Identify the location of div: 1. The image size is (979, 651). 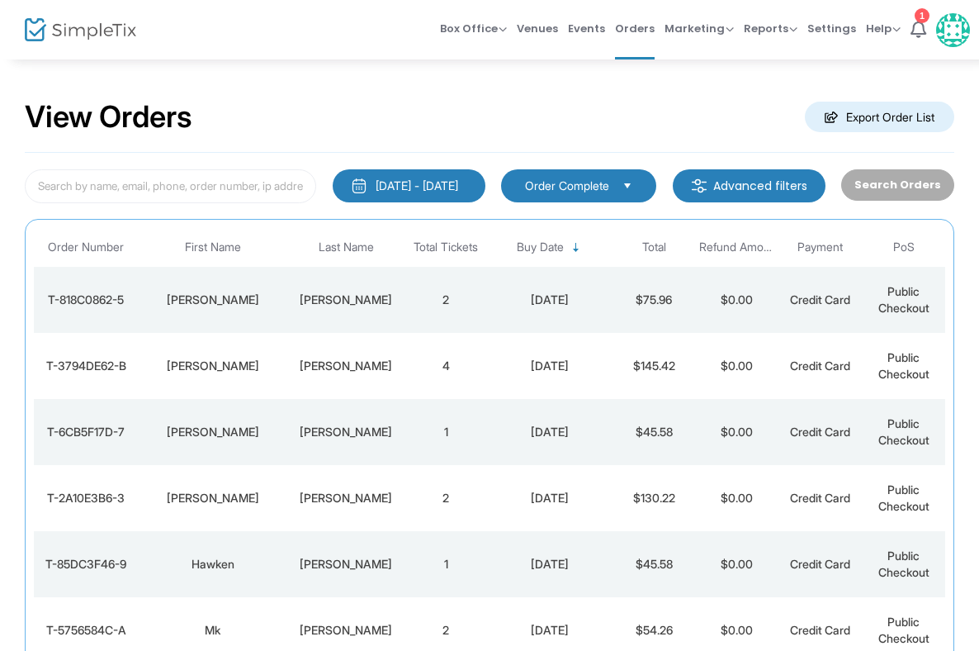
(922, 16).